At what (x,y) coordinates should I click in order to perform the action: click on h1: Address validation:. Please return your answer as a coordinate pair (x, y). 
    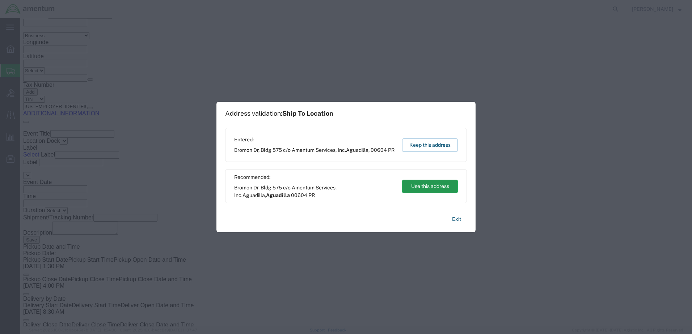
    Looking at the image, I should click on (279, 114).